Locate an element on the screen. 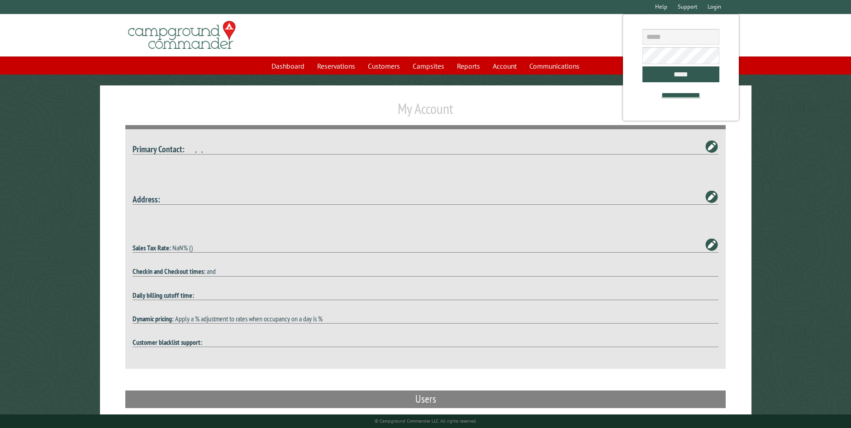 The height and width of the screenshot is (428, 851). span: and is located at coordinates (211, 271).